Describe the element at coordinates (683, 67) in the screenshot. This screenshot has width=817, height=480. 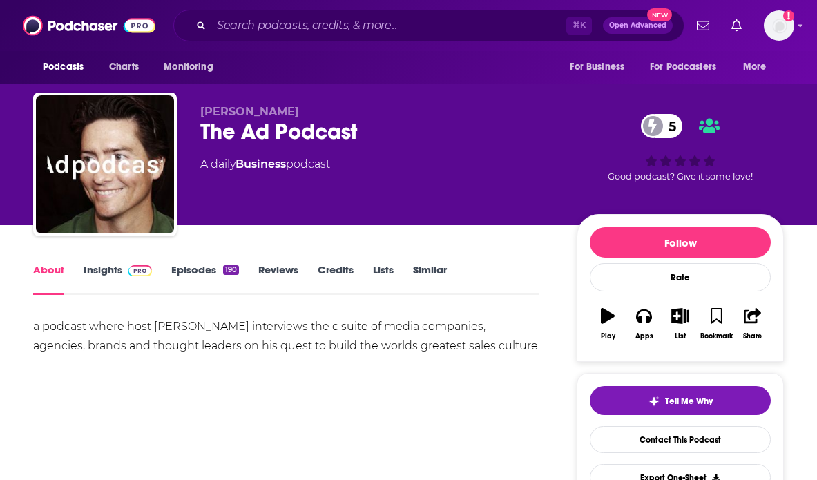
I see `span: For Podcasters` at that location.